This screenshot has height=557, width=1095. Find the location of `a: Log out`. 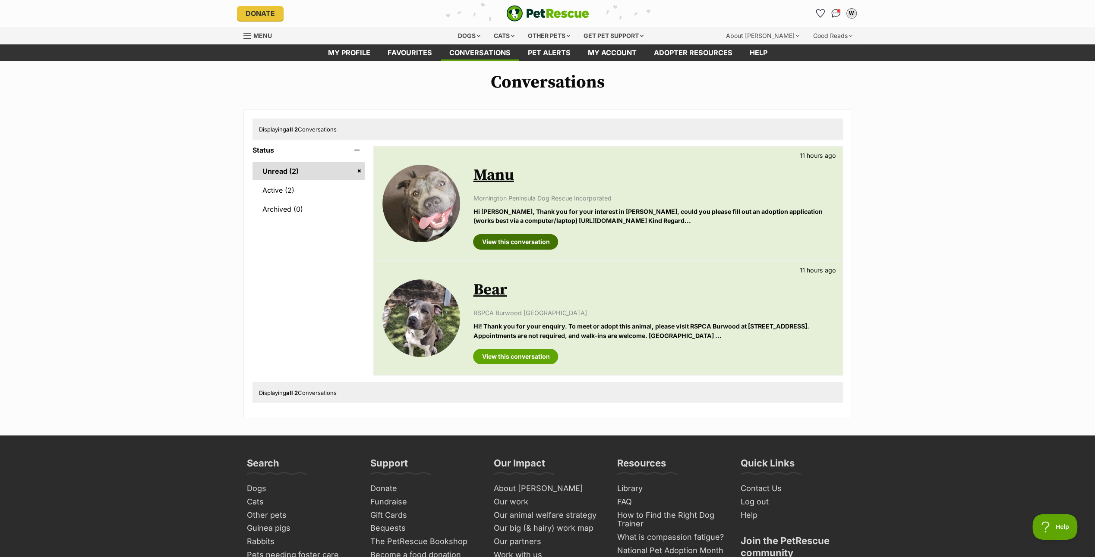

a: Log out is located at coordinates (794, 502).